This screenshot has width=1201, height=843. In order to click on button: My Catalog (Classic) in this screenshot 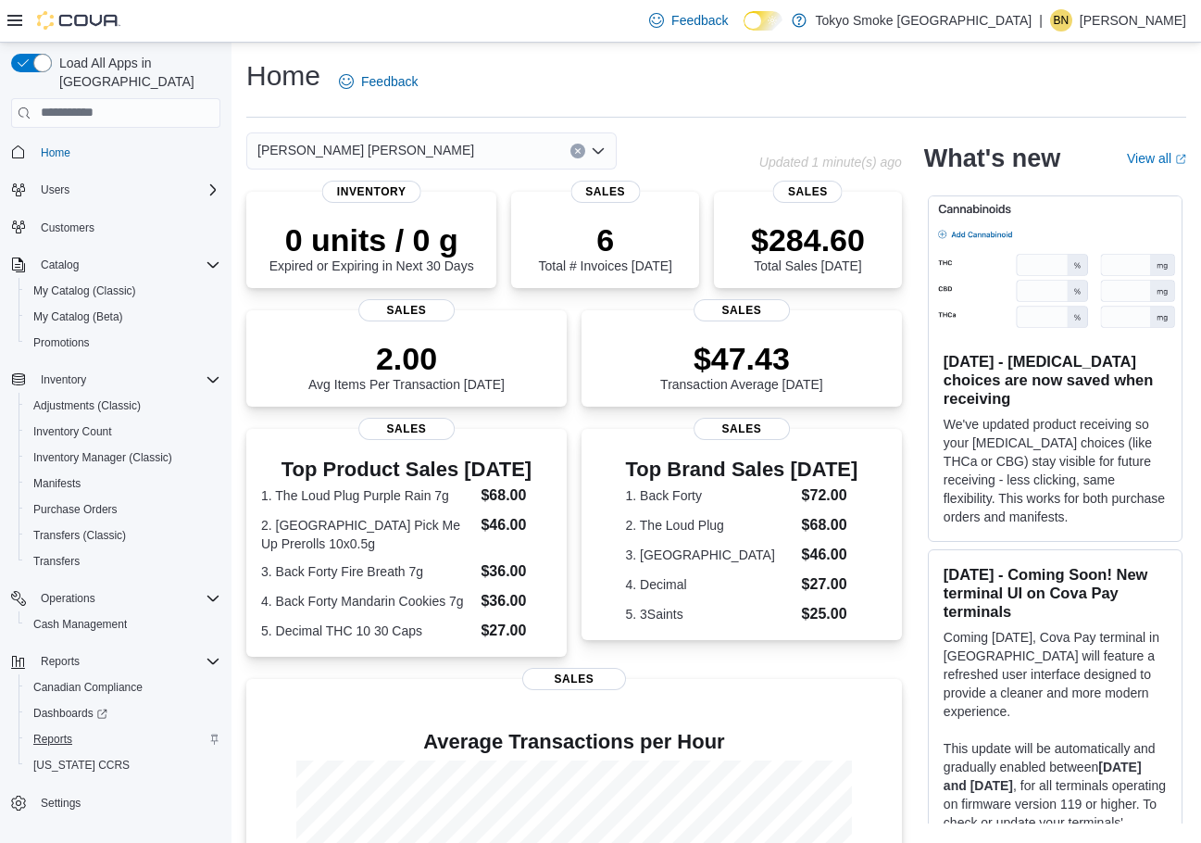, I will do `click(123, 291)`.